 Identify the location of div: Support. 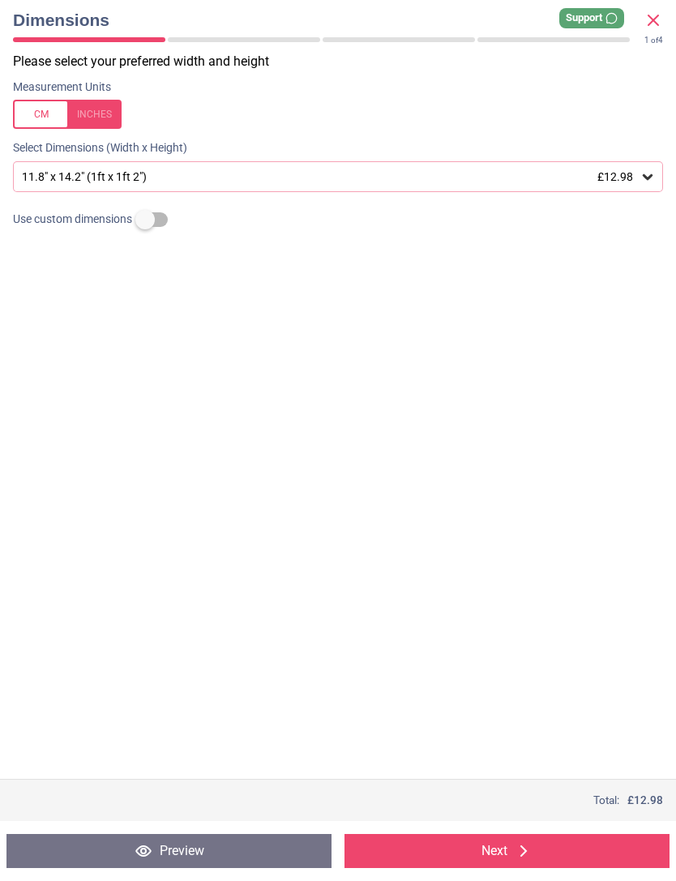
(591, 18).